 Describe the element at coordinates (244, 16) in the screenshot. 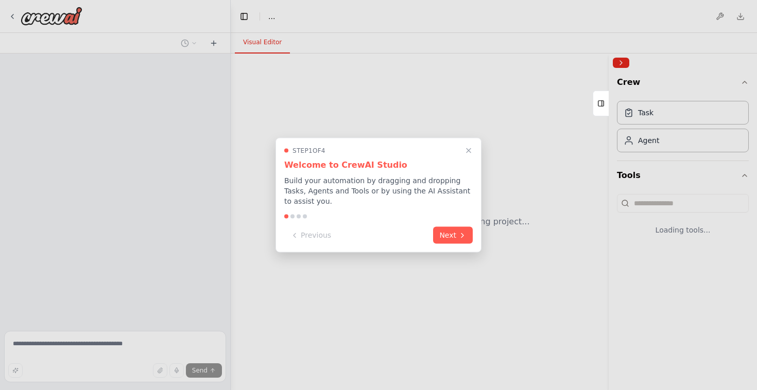

I see `button: Hide left sidebar` at that location.